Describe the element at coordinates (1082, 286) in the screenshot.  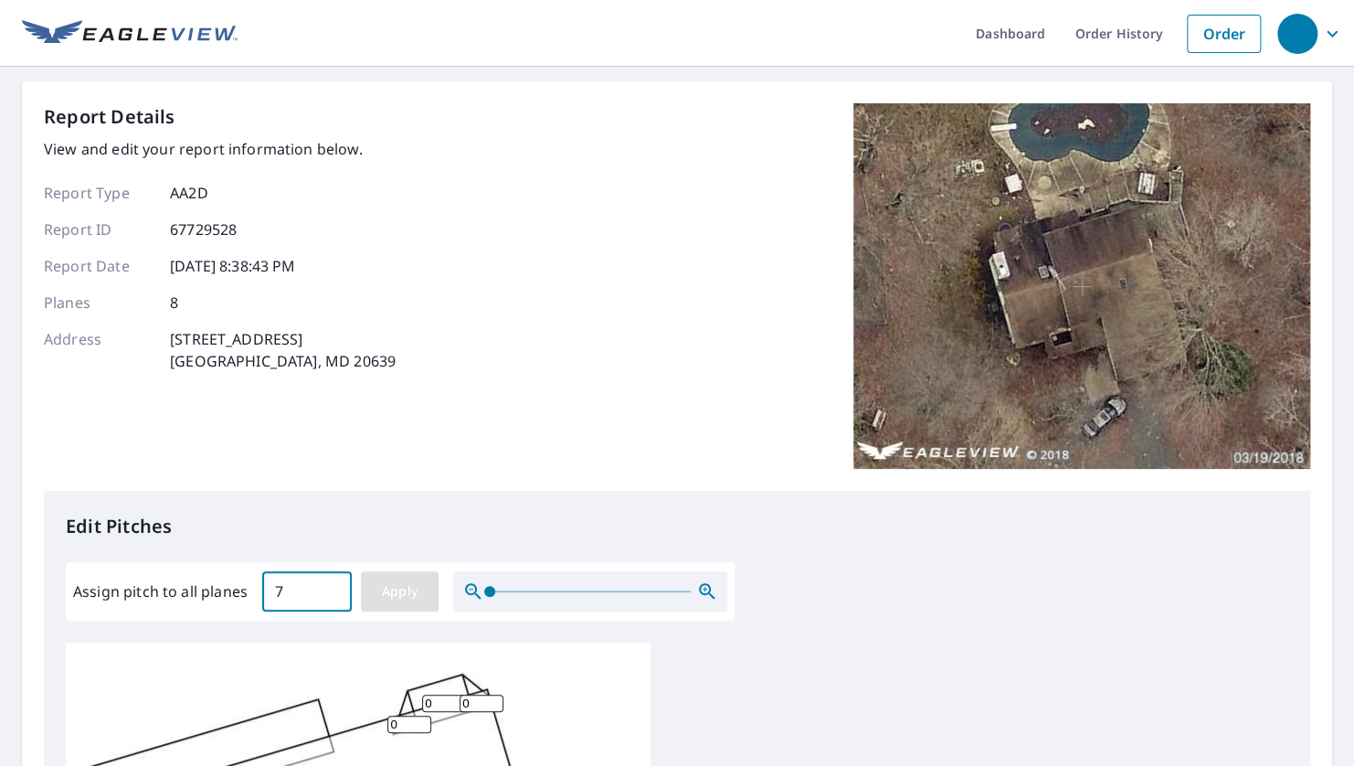
I see `img: Top image` at that location.